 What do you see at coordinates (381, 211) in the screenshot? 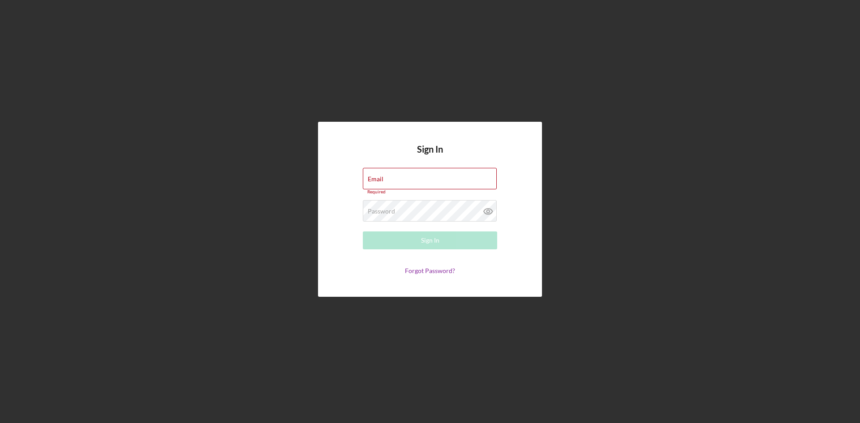
I see `label: Password` at bounding box center [381, 211].